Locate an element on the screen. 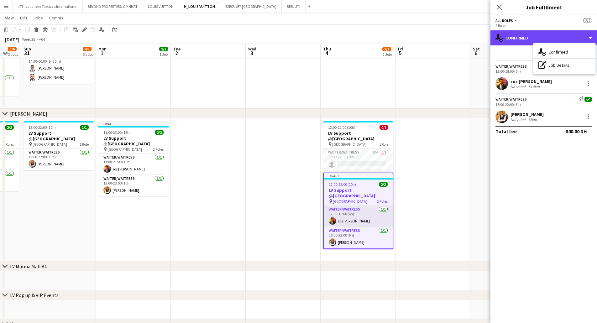 This screenshot has height=323, width=597. span: Mon is located at coordinates (102, 49).